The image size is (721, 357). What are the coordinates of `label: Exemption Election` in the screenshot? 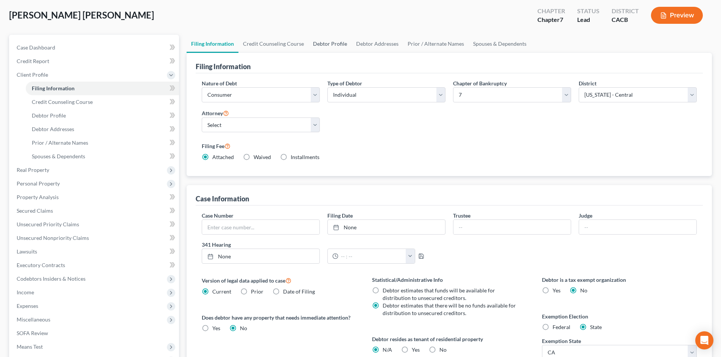 It's located at (619, 317).